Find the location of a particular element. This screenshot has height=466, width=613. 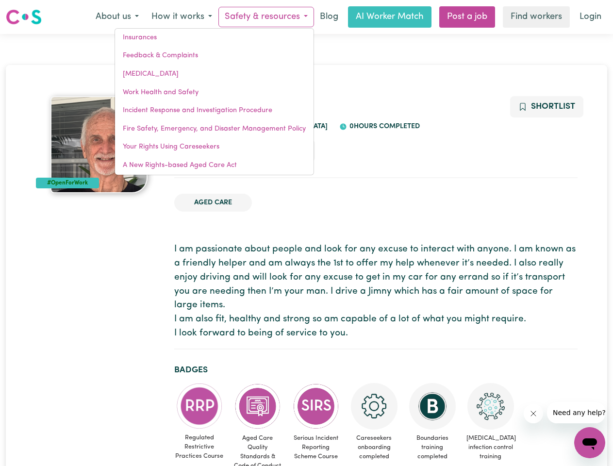

img: CS Academy: Aged Care Quality Standards & Code of Conduct course completed is located at coordinates (258, 406).